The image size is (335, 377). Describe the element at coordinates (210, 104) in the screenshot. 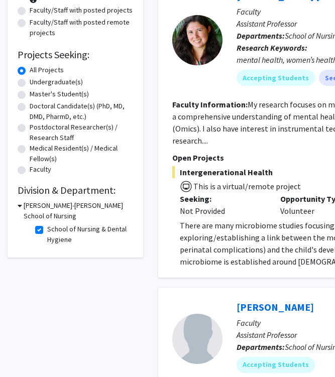

I see `b: Faculty Information:` at that location.